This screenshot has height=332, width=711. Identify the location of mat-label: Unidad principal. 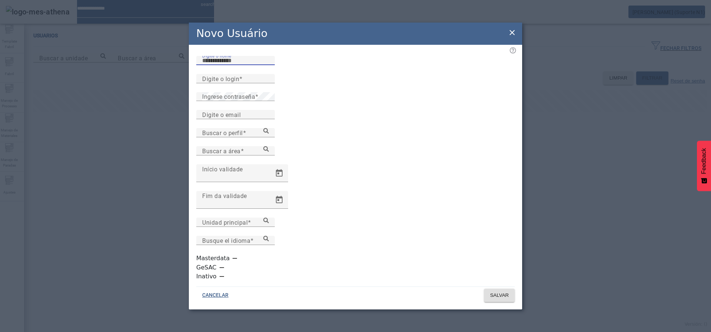
(225, 222).